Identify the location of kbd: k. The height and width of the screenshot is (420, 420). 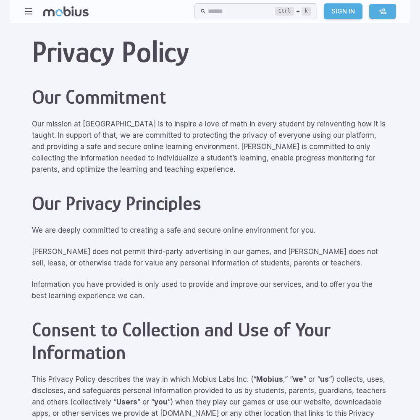
(306, 11).